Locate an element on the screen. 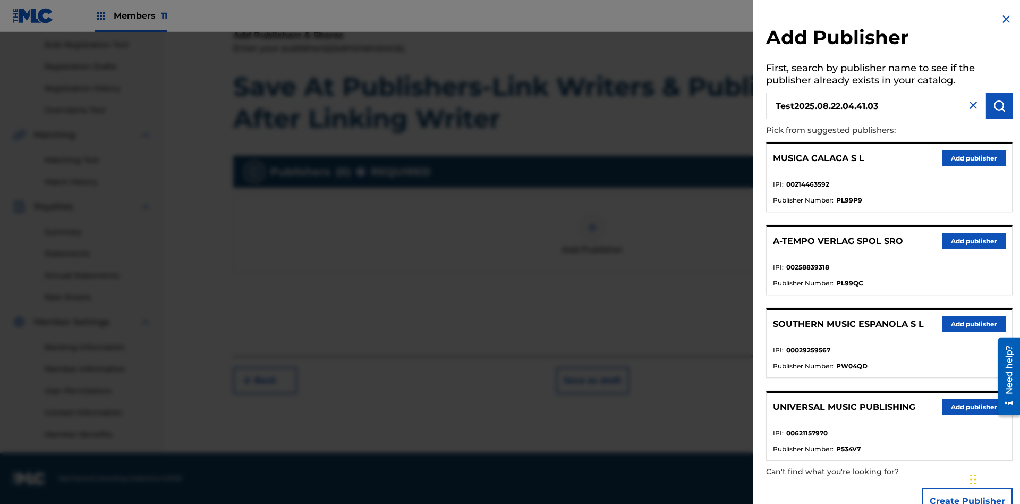 This screenshot has height=504, width=1020. span: Members is located at coordinates (140, 15).